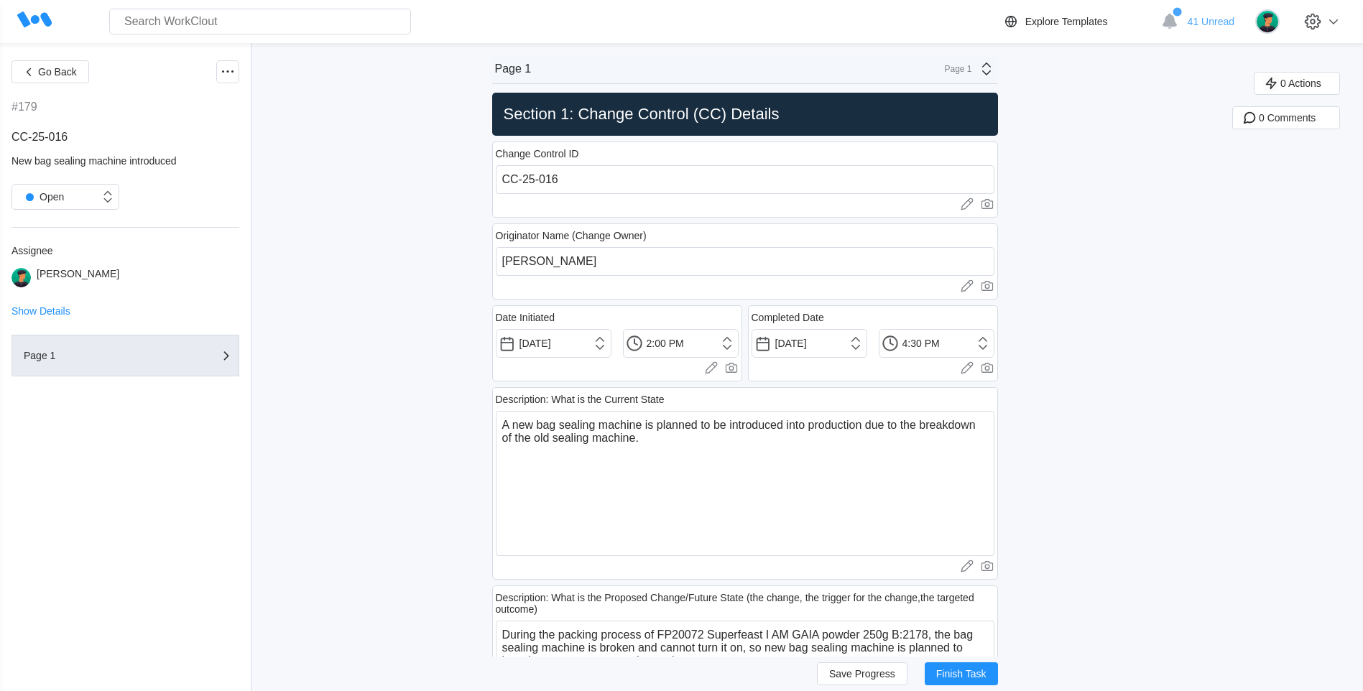  Describe the element at coordinates (260, 22) in the screenshot. I see `input: Search WorkClout` at that location.